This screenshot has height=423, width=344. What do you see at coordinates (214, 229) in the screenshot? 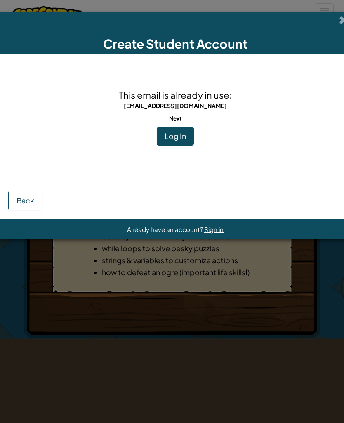
I see `a: Sign in` at bounding box center [214, 229].